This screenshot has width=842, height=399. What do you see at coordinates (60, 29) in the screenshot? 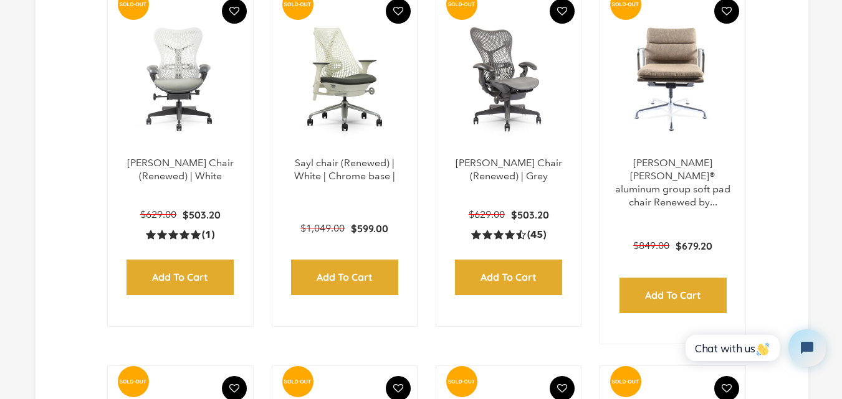
I see `button: Chat with us👋` at bounding box center [60, 29].